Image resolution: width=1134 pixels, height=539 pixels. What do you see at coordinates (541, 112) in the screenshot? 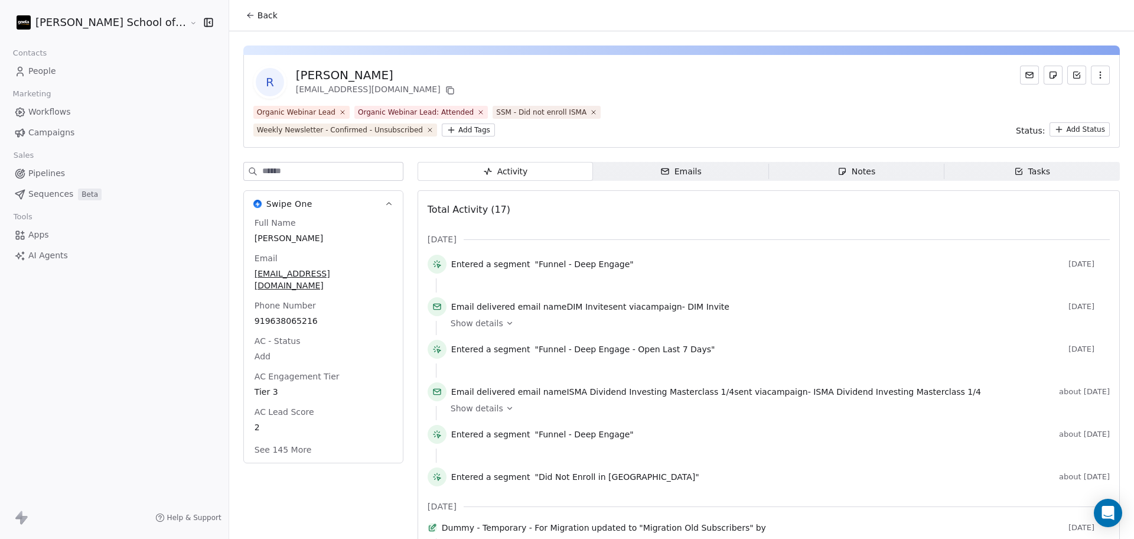
I see `div: SSM - Did not enroll ISMA` at bounding box center [541, 112].